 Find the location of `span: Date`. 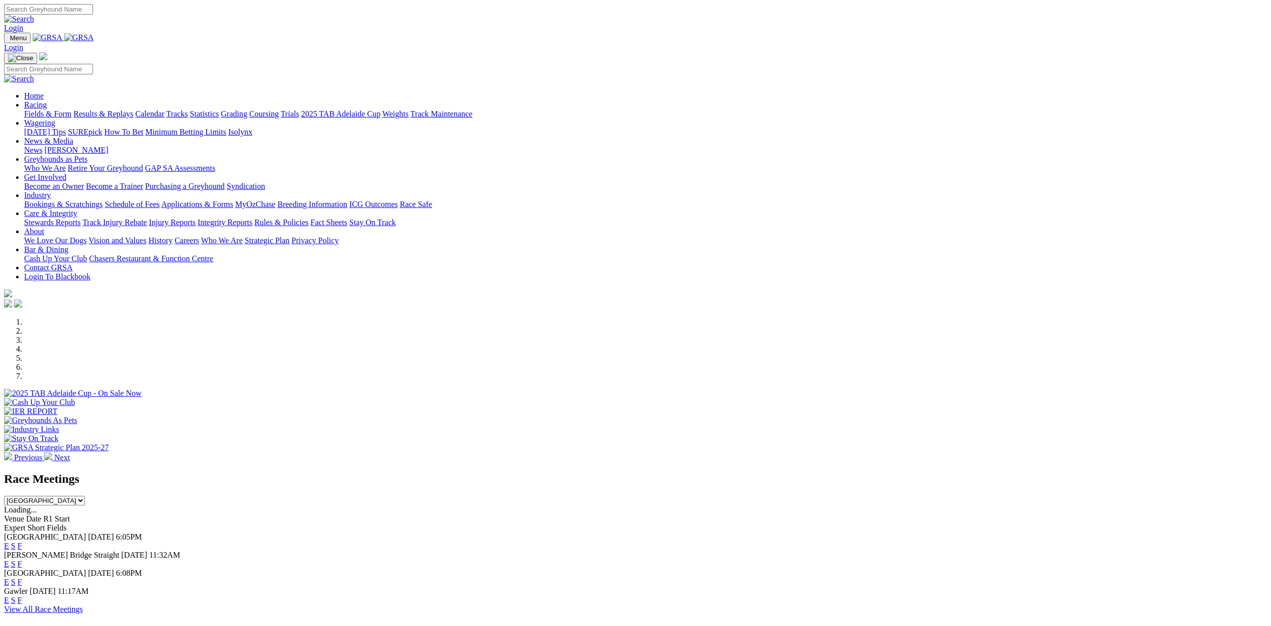

span: Date is located at coordinates (34, 519).